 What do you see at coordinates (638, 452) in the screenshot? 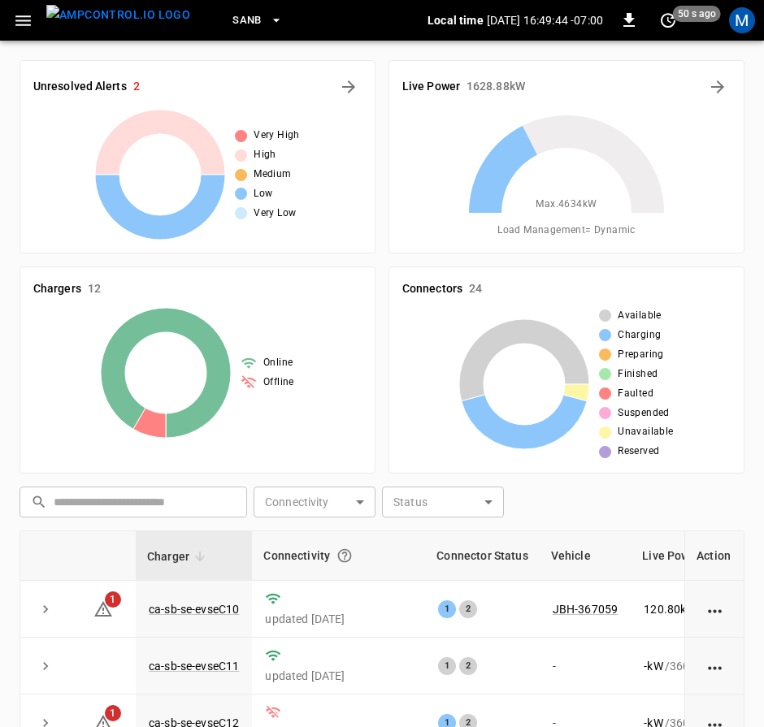
I see `span: Reserved` at bounding box center [638, 452].